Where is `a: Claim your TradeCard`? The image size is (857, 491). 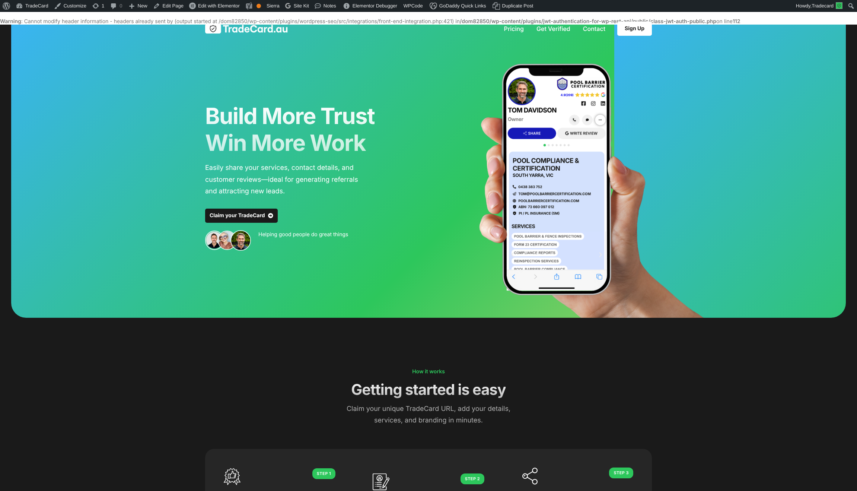 a: Claim your TradeCard is located at coordinates (241, 216).